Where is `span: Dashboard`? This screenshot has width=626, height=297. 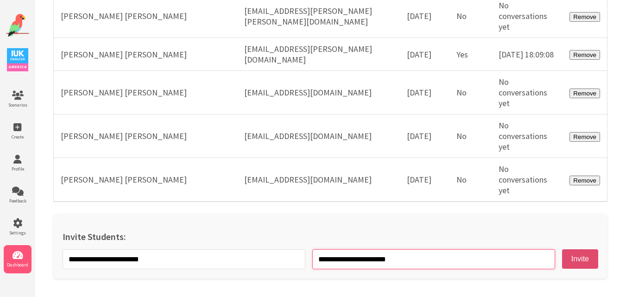 span: Dashboard is located at coordinates (18, 264).